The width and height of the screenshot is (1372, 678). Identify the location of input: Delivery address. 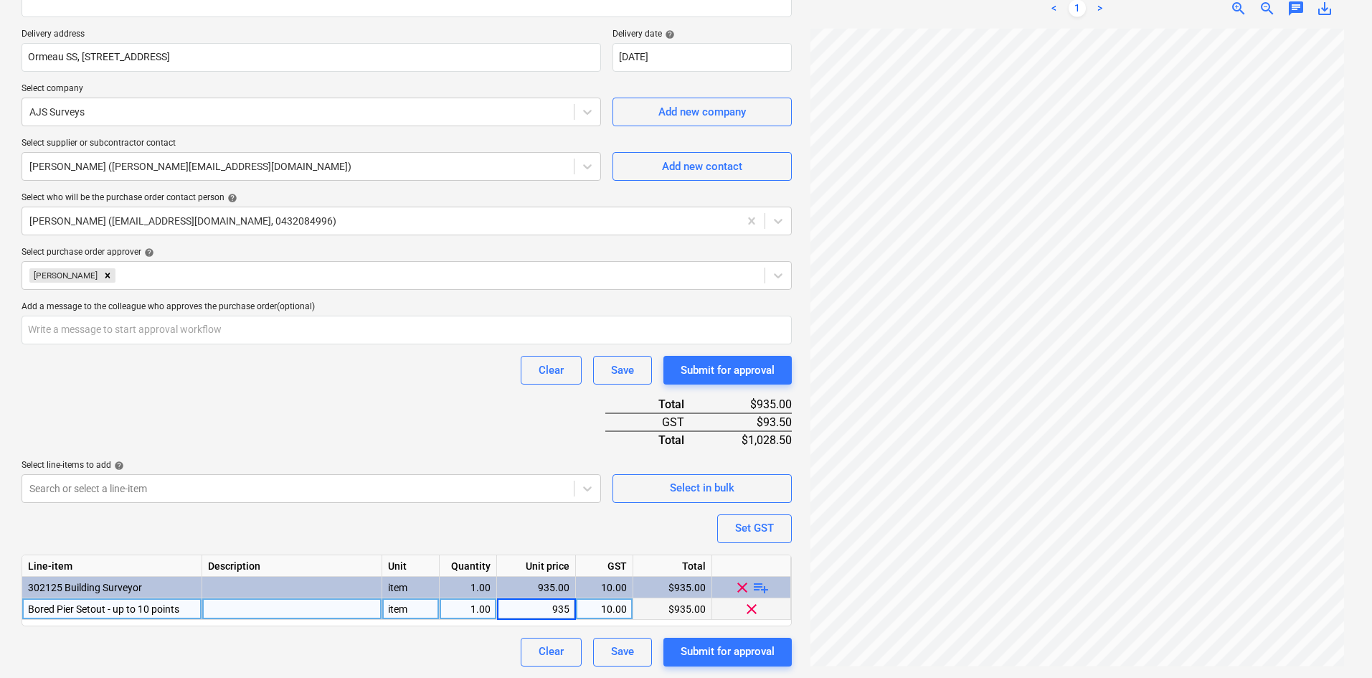
(311, 57).